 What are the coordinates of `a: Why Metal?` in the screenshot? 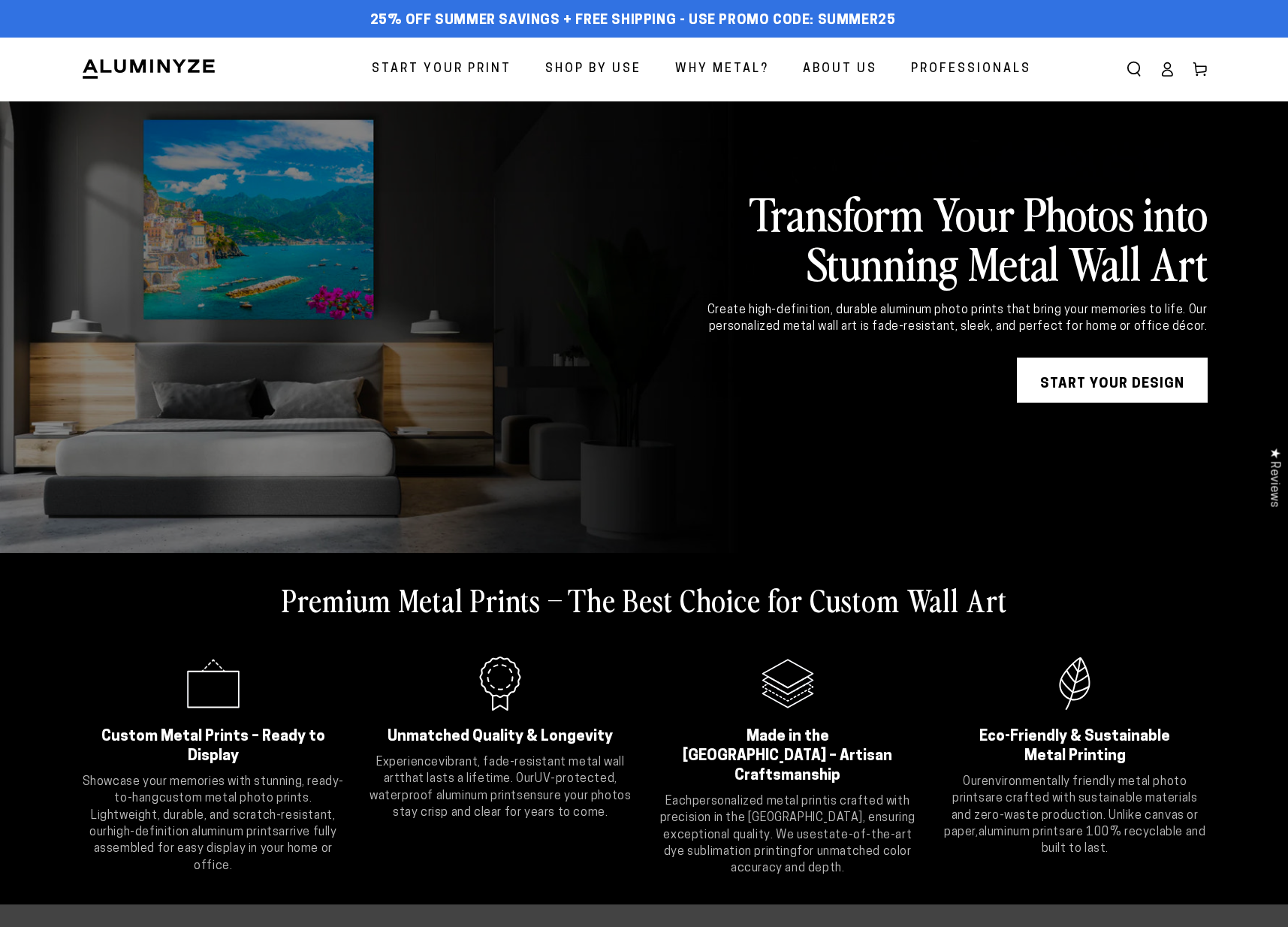 It's located at (722, 69).